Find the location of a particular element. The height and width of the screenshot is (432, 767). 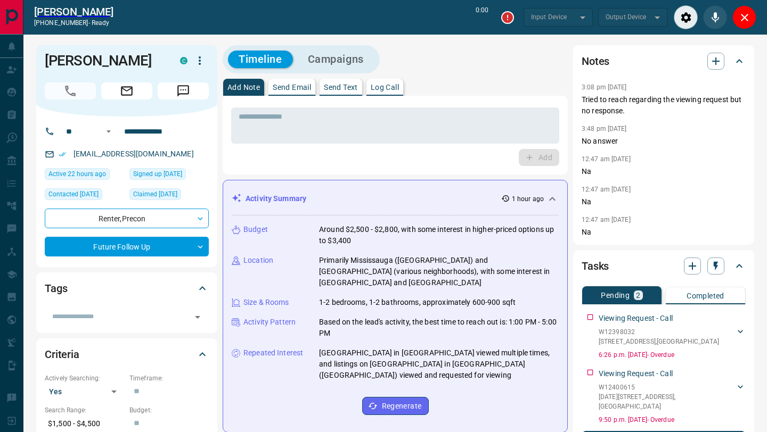

div: Audio Settings is located at coordinates (685, 17).